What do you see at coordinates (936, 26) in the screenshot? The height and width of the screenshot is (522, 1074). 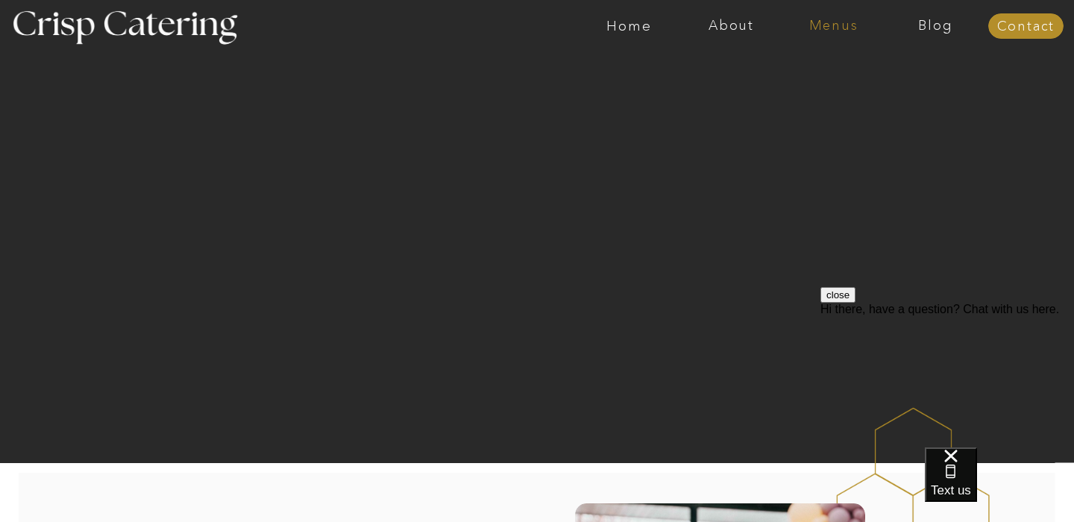 I see `nav: Blog` at bounding box center [936, 26].